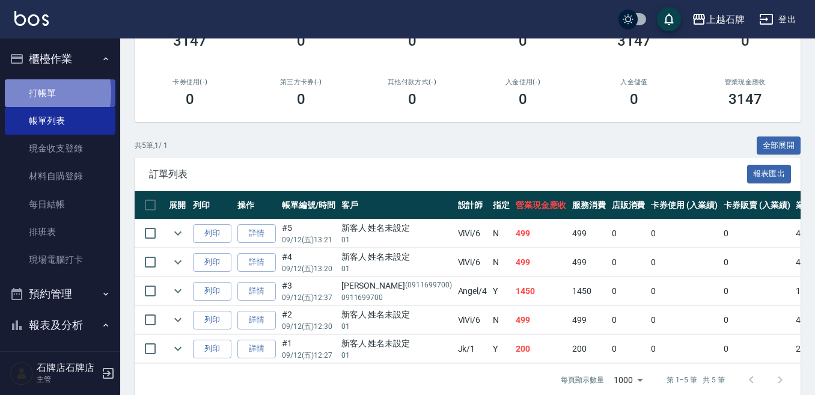  I want to click on p: 共 5 筆, 1 / 1, so click(151, 145).